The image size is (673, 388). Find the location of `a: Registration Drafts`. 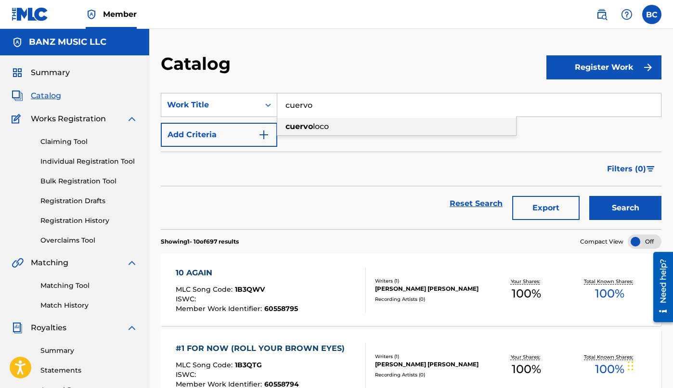

a: Registration Drafts is located at coordinates (89, 201).